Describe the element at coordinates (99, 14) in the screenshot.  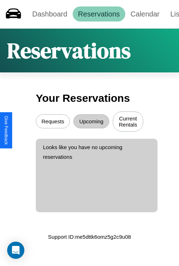
I see `a: Reservations` at that location.